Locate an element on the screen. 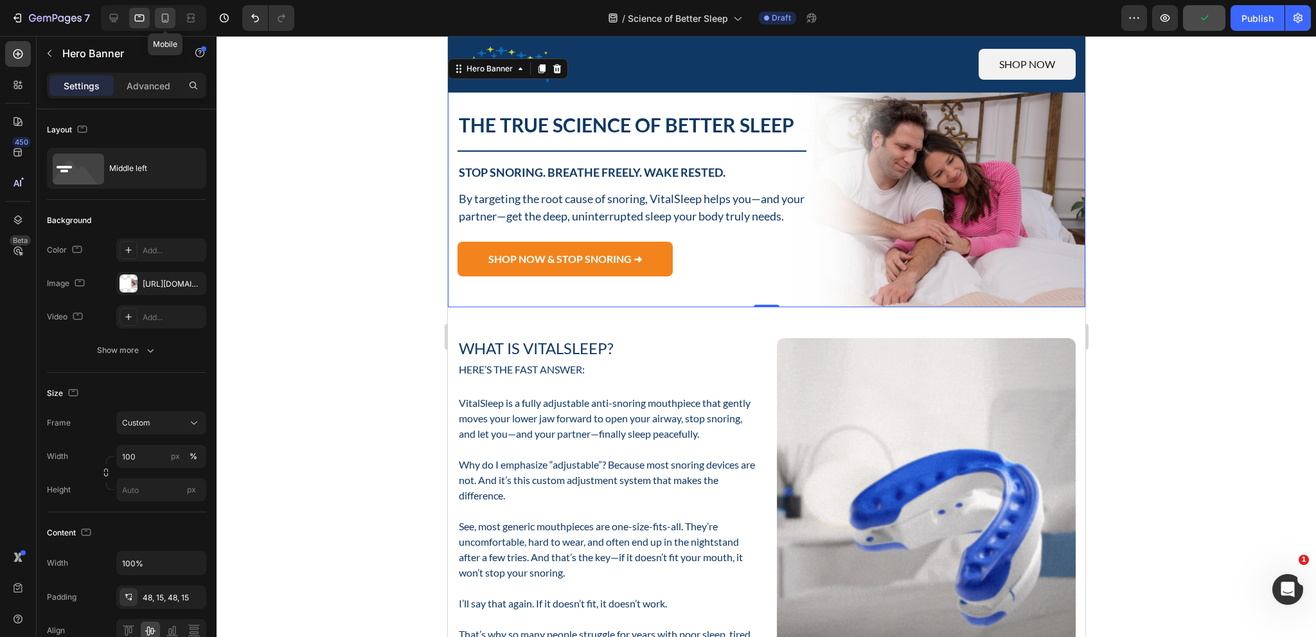  a: SHOP NOW & STOP SNORING ➜ is located at coordinates (117, 223).